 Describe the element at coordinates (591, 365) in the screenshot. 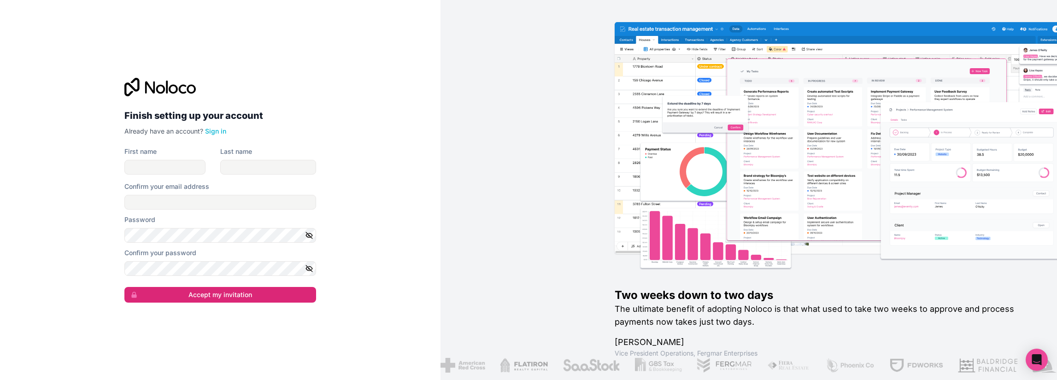

I see `img: /assets/saastock-C6Zbiodz.png` at that location.